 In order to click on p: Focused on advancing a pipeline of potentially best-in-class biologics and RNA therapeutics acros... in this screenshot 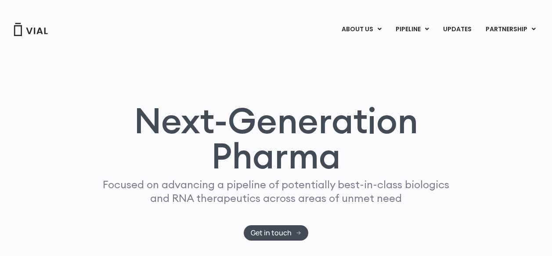, I will do `click(276, 191)`.